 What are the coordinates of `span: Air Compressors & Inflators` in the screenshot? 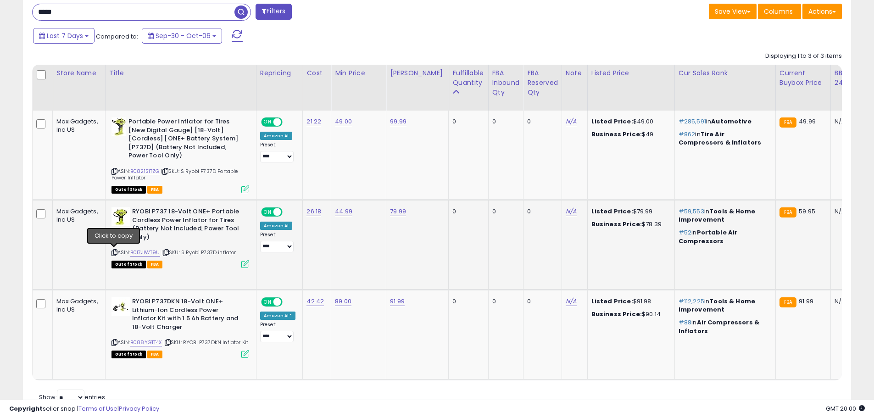 It's located at (719, 326).